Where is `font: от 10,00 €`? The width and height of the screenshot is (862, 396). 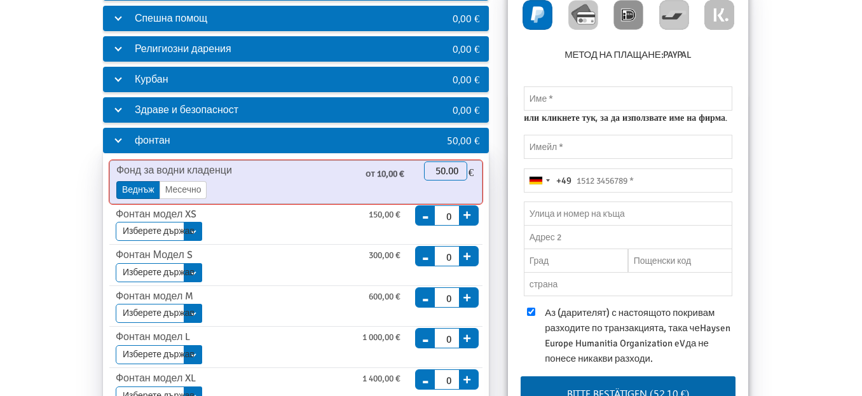
font: от 10,00 € is located at coordinates (385, 174).